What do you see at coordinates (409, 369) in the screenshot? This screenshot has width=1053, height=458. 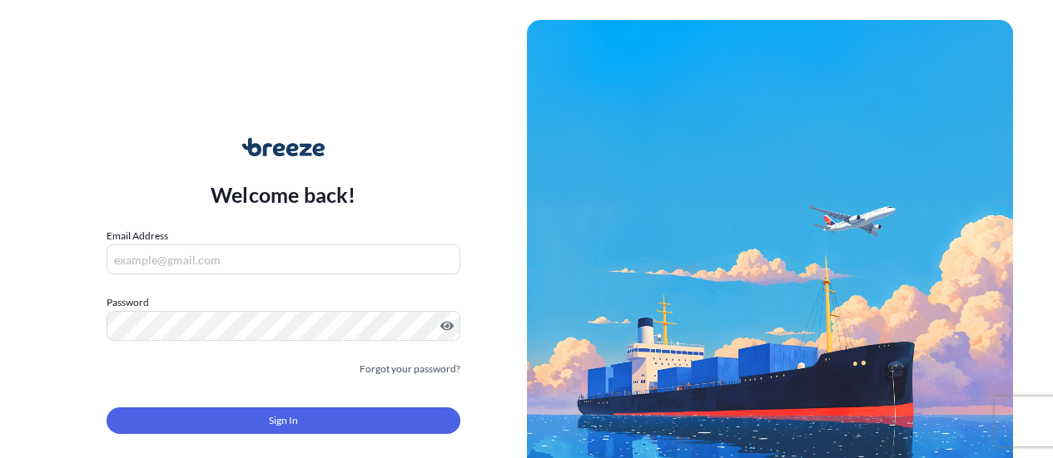 I see `a: Forgot your password?` at bounding box center [409, 369].